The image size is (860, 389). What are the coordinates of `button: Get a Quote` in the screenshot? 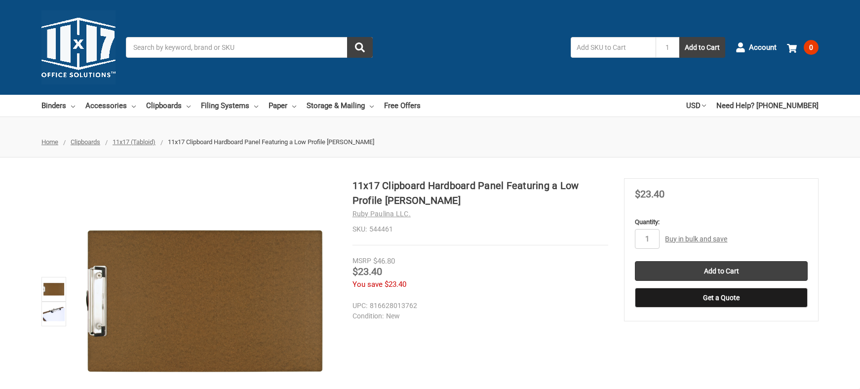 It's located at (722, 298).